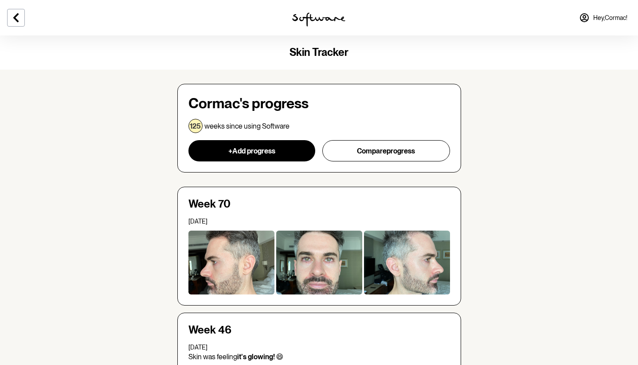  What do you see at coordinates (401, 151) in the screenshot?
I see `span: progress` at bounding box center [401, 151].